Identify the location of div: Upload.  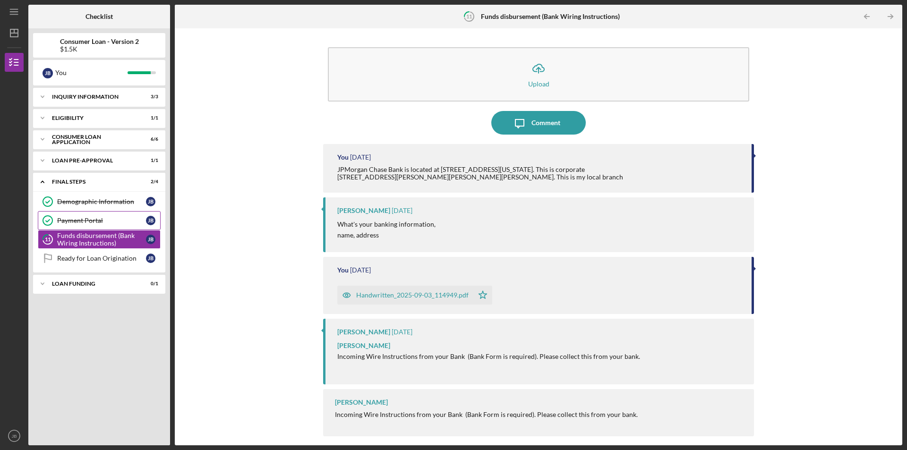
(538, 84).